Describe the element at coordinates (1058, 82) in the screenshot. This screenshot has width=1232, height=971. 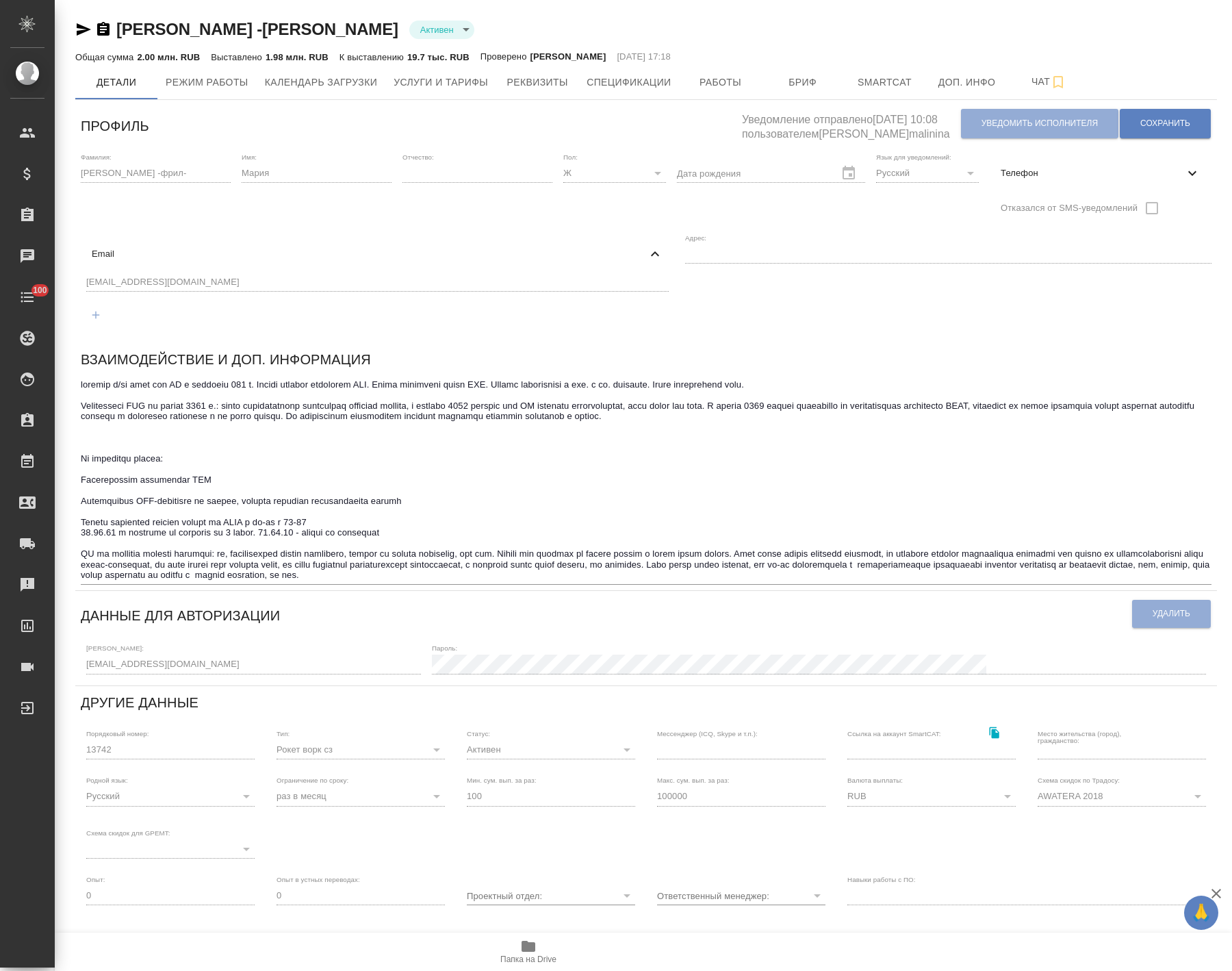
I see `svg: Подписаться` at that location.